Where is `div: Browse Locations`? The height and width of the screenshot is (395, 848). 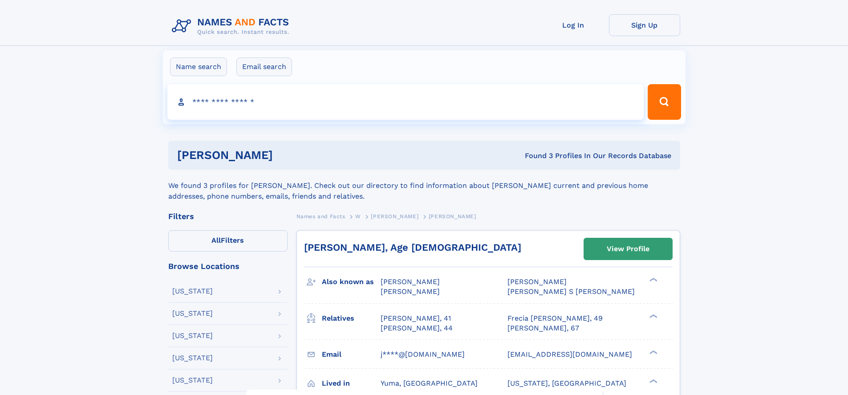
div: Browse Locations is located at coordinates (228, 266).